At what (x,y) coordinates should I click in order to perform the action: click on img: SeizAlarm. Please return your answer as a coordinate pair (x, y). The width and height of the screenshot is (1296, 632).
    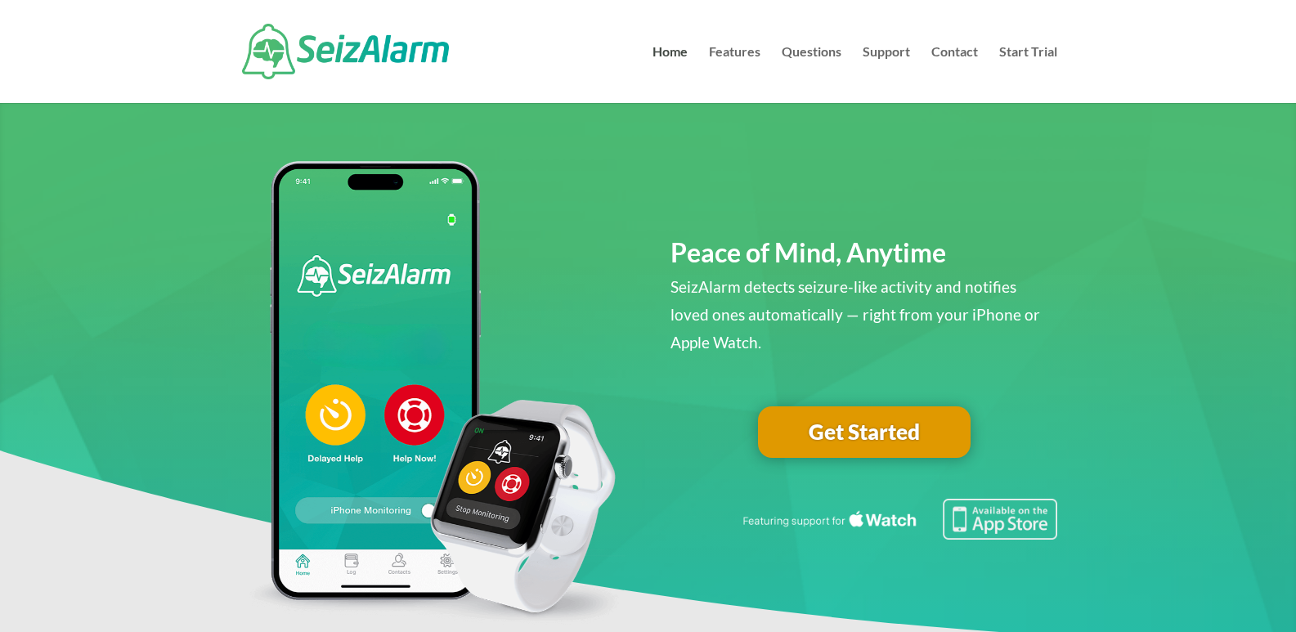
    Looking at the image, I should click on (345, 52).